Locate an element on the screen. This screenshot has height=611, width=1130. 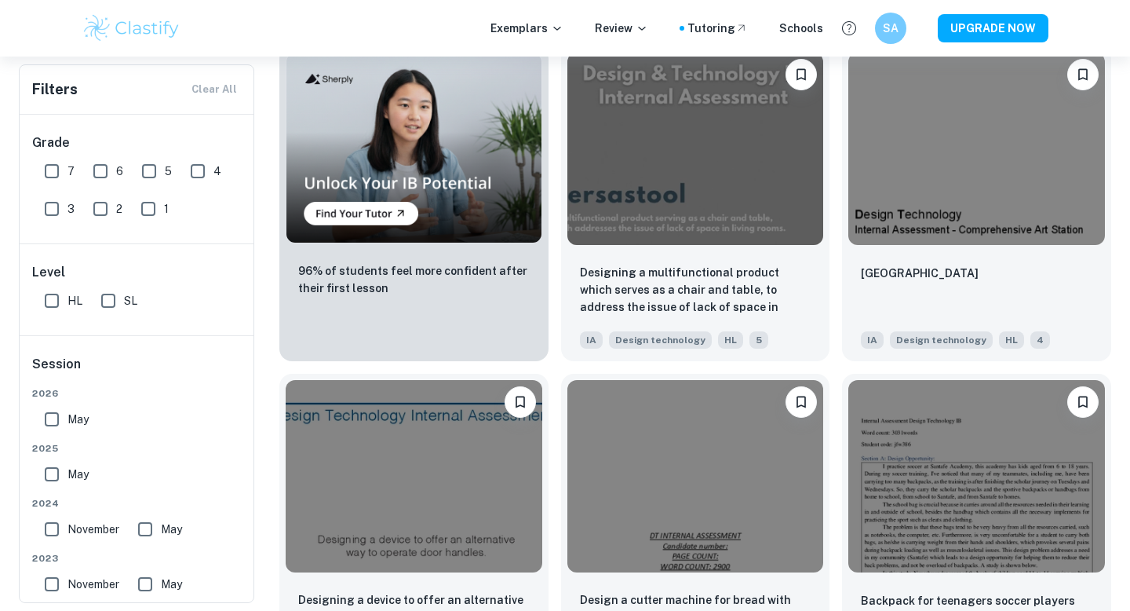
a: BookmarkDesigning a multifunctional product which serves as a chair and table, to address the iss... is located at coordinates (695, 203).